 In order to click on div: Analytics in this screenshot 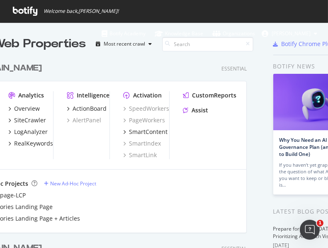, I will do `click(31, 95)`.